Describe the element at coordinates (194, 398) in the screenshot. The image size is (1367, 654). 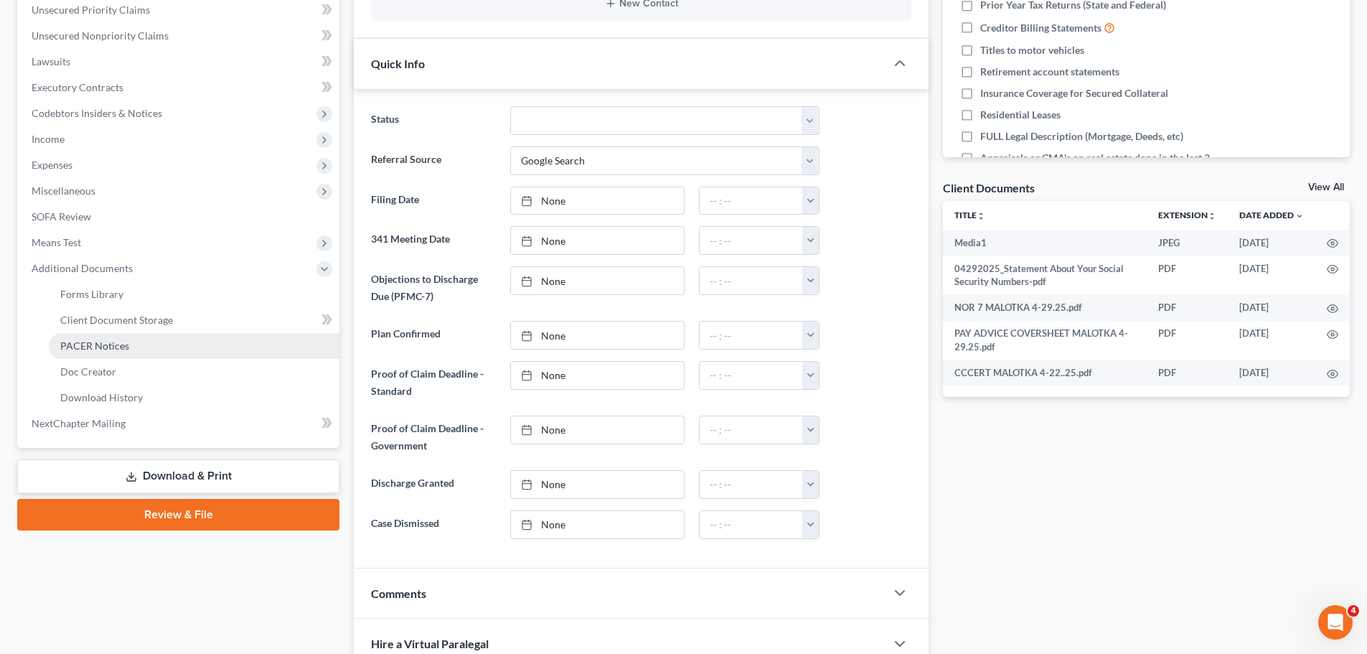
I see `a: Download History` at that location.